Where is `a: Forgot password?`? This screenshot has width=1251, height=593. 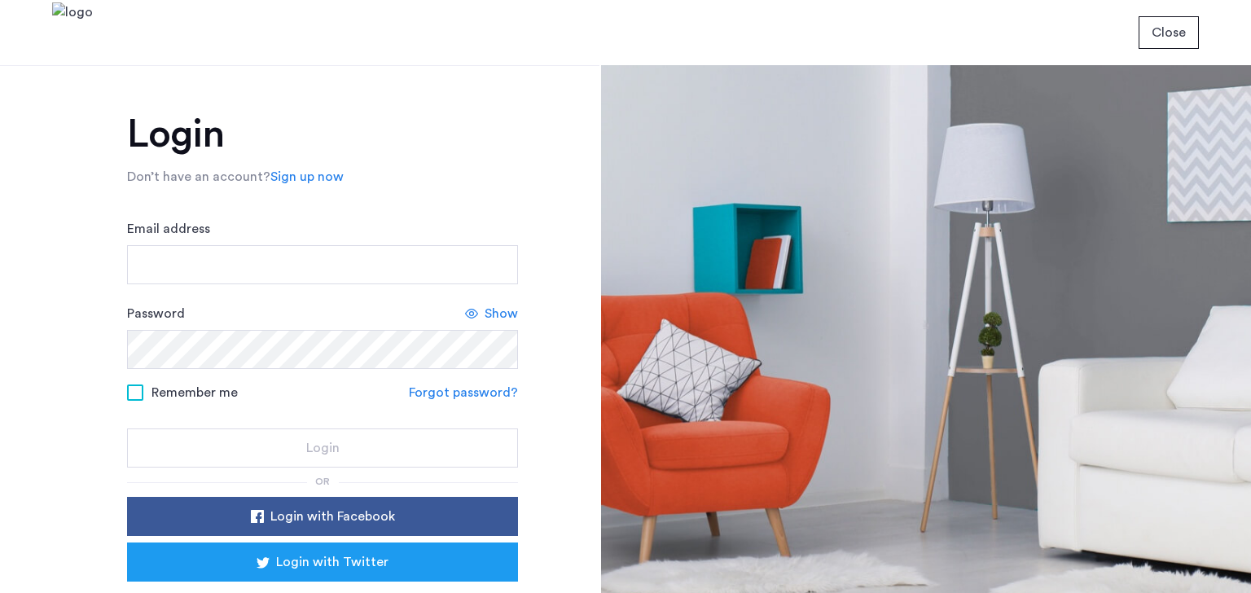 a: Forgot password? is located at coordinates (463, 393).